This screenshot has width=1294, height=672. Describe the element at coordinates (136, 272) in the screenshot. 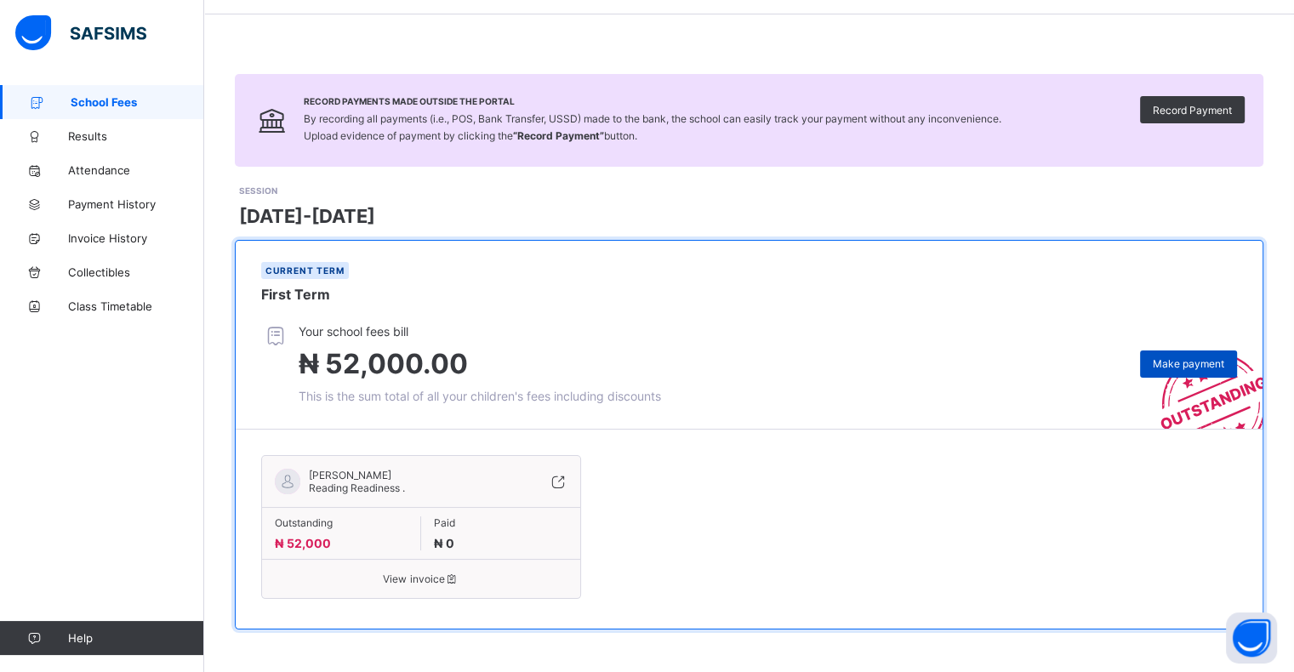

I see `span: Collectibles` at that location.